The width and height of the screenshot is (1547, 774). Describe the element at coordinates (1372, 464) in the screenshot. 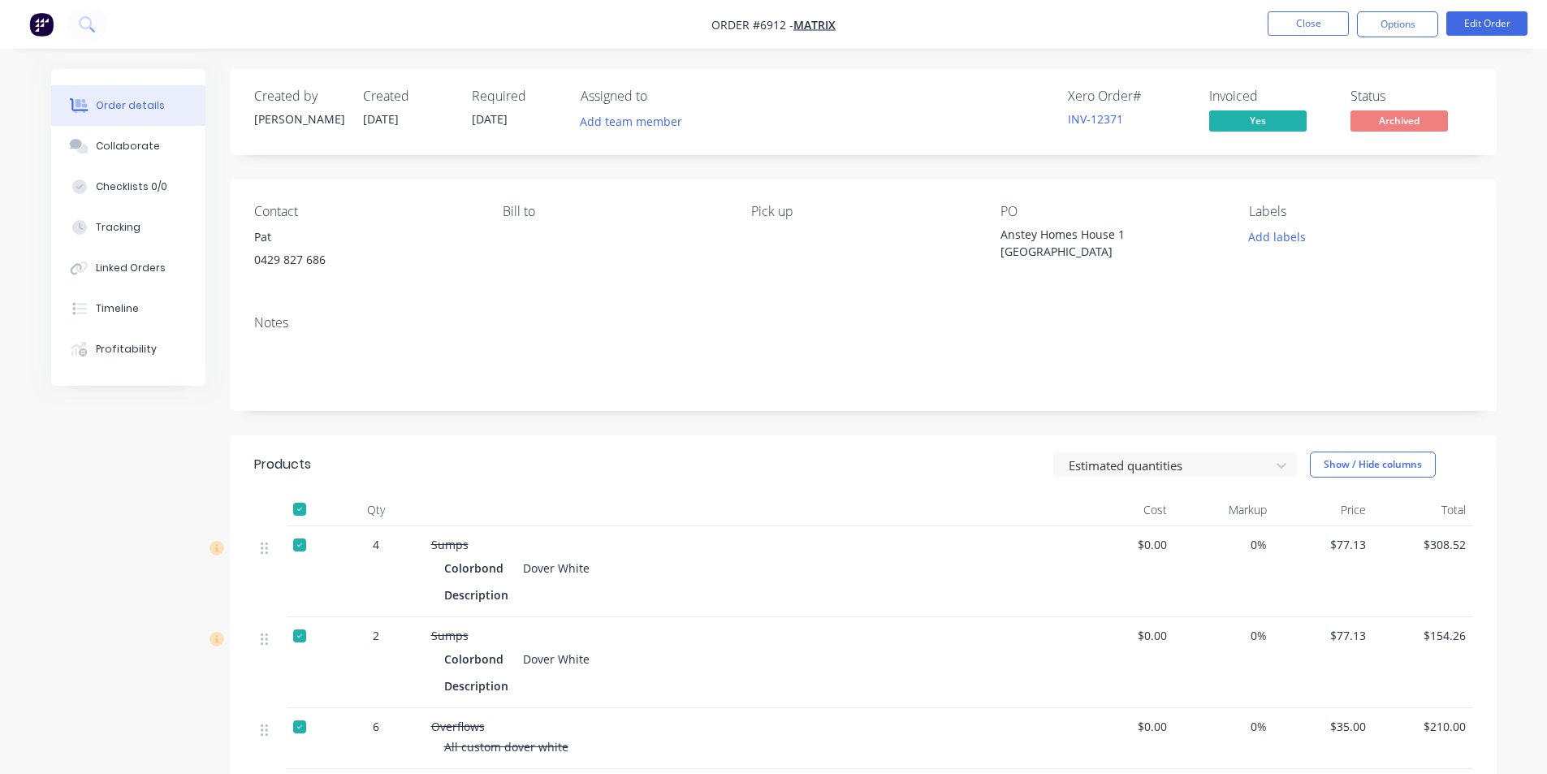

I see `button: Show / Hide columns` at that location.